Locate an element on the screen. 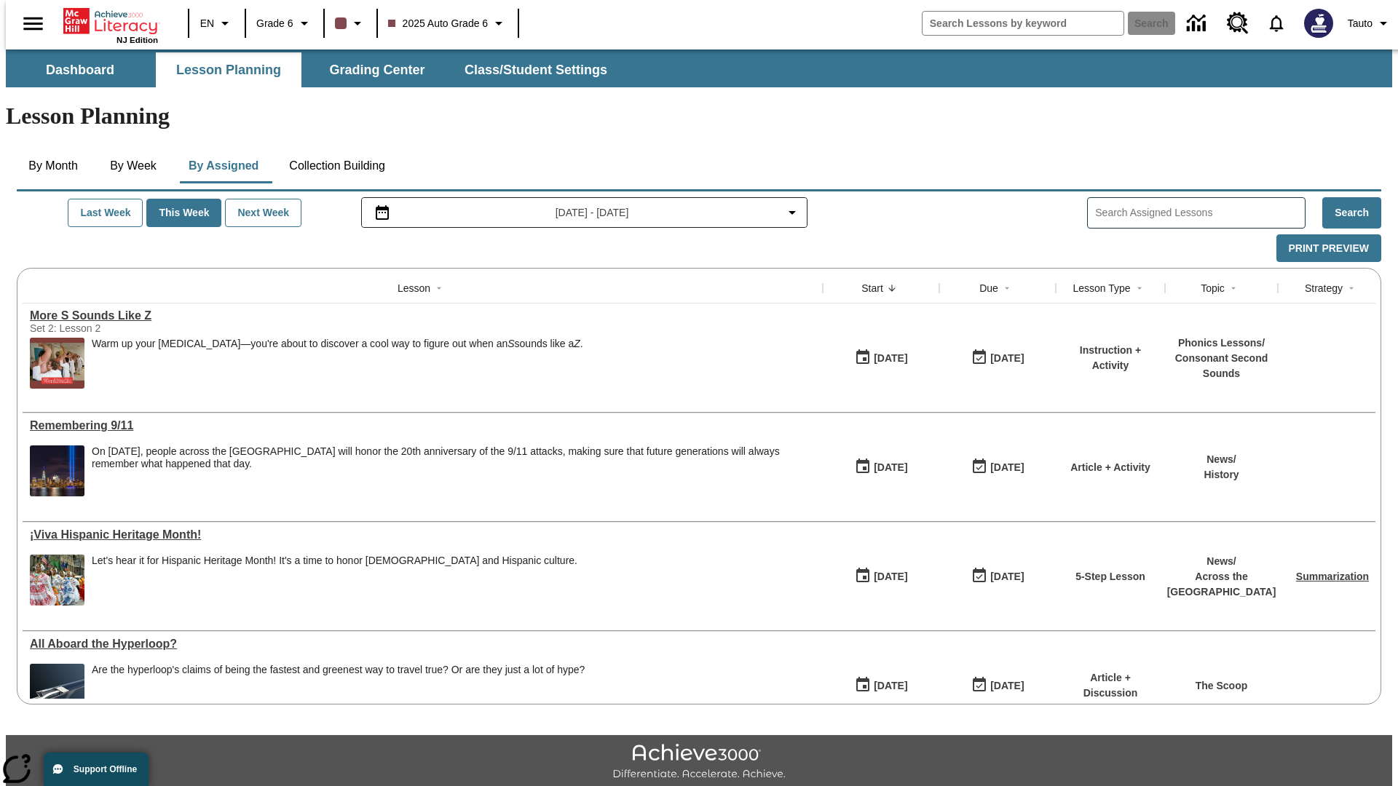  button: Print Preview is located at coordinates (1328, 248).